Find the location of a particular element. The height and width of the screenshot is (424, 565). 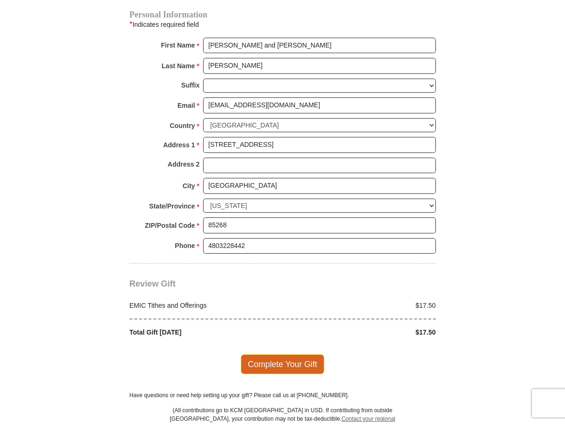

strong: ZIP/Postal Code is located at coordinates (170, 226).